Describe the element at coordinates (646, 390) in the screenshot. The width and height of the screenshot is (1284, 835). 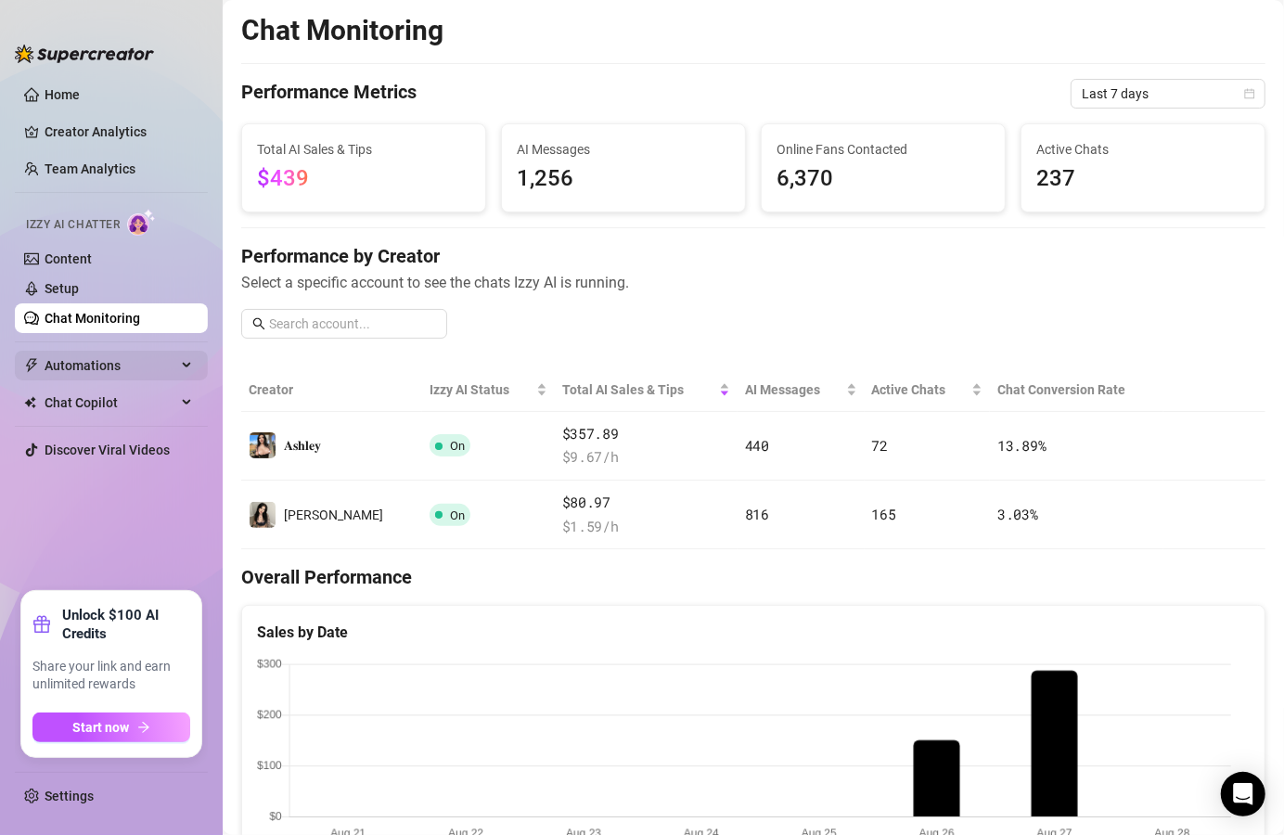
I see `th: Total AI Sales & Tips` at that location.